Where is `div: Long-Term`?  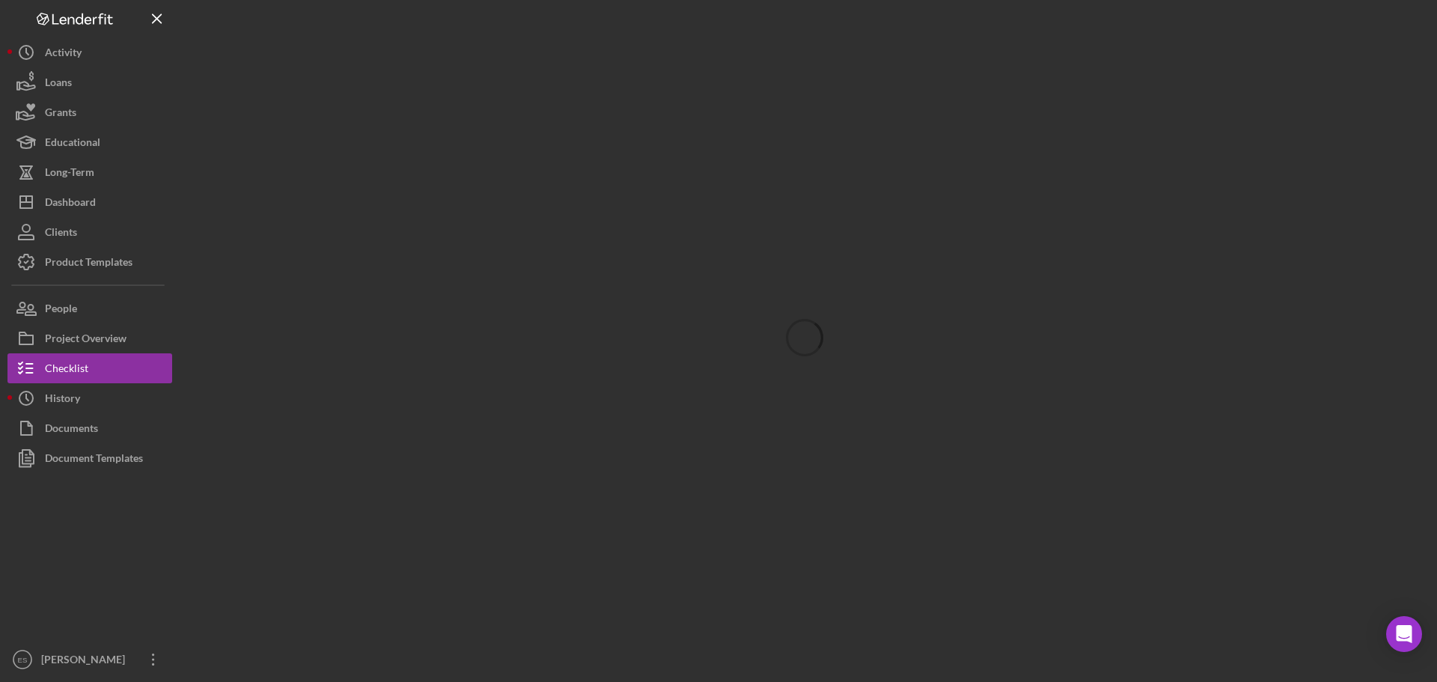 div: Long-Term is located at coordinates (70, 174).